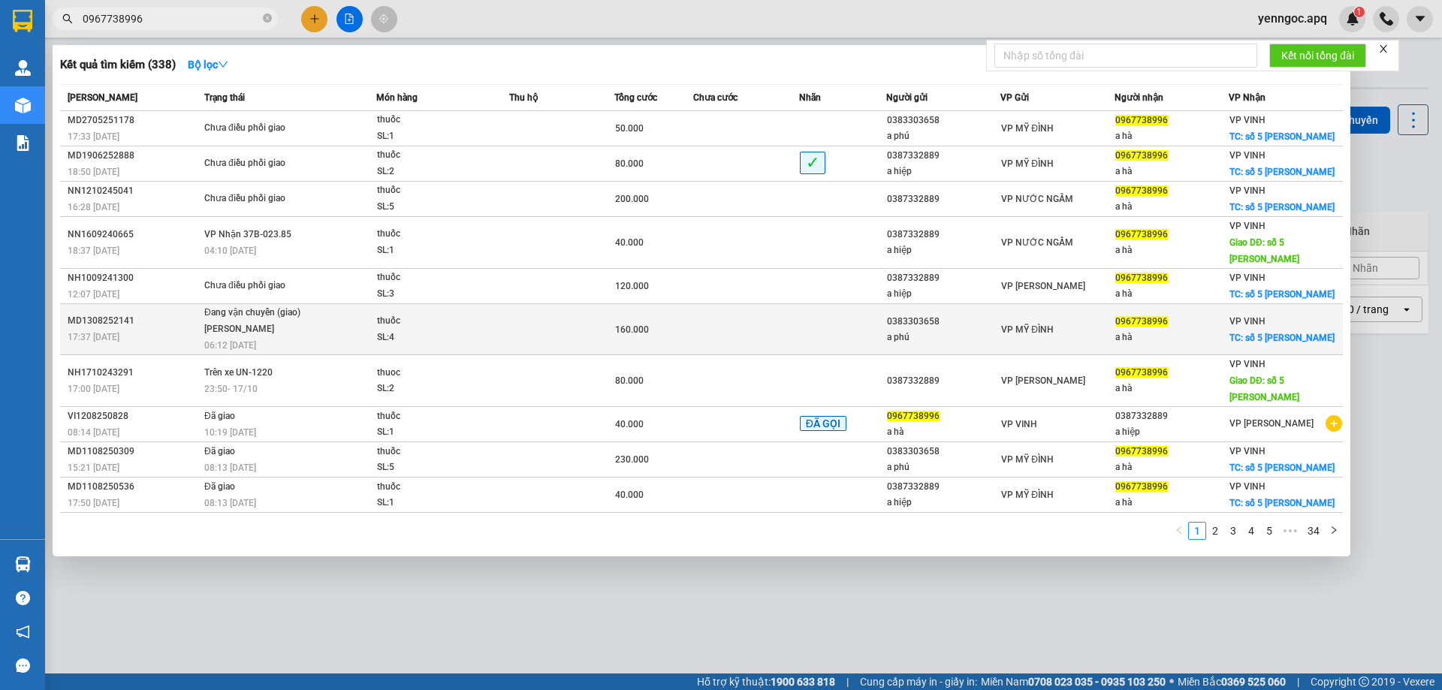 The width and height of the screenshot is (1442, 690). What do you see at coordinates (629, 128) in the screenshot?
I see `span: 50.000` at bounding box center [629, 128].